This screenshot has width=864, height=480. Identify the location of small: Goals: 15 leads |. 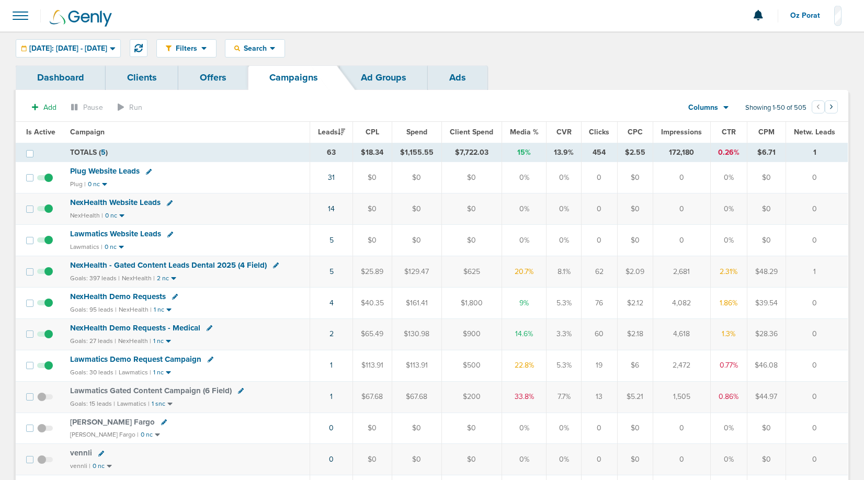
(93, 404).